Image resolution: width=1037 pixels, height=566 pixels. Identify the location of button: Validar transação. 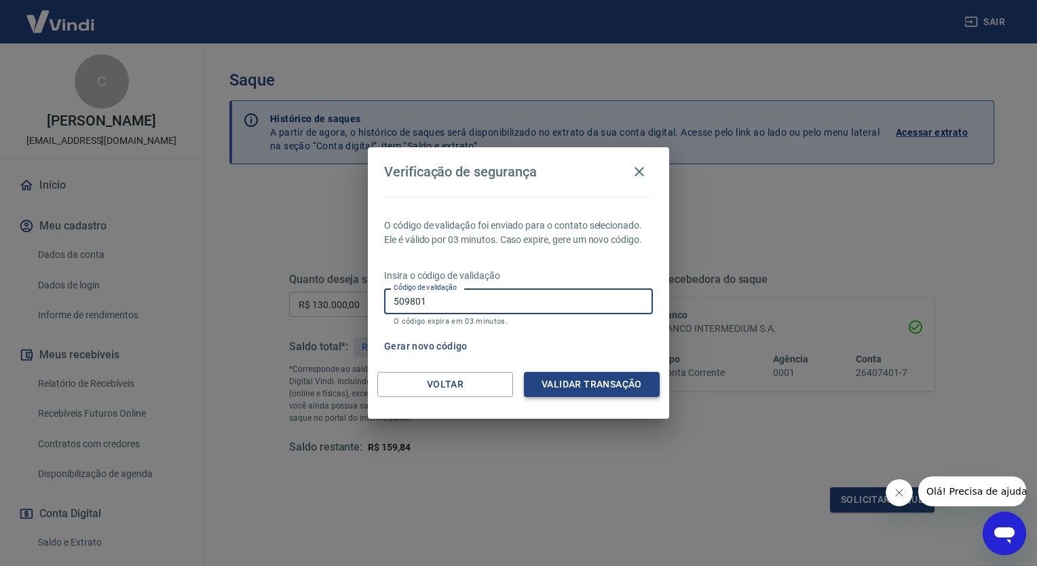
(592, 384).